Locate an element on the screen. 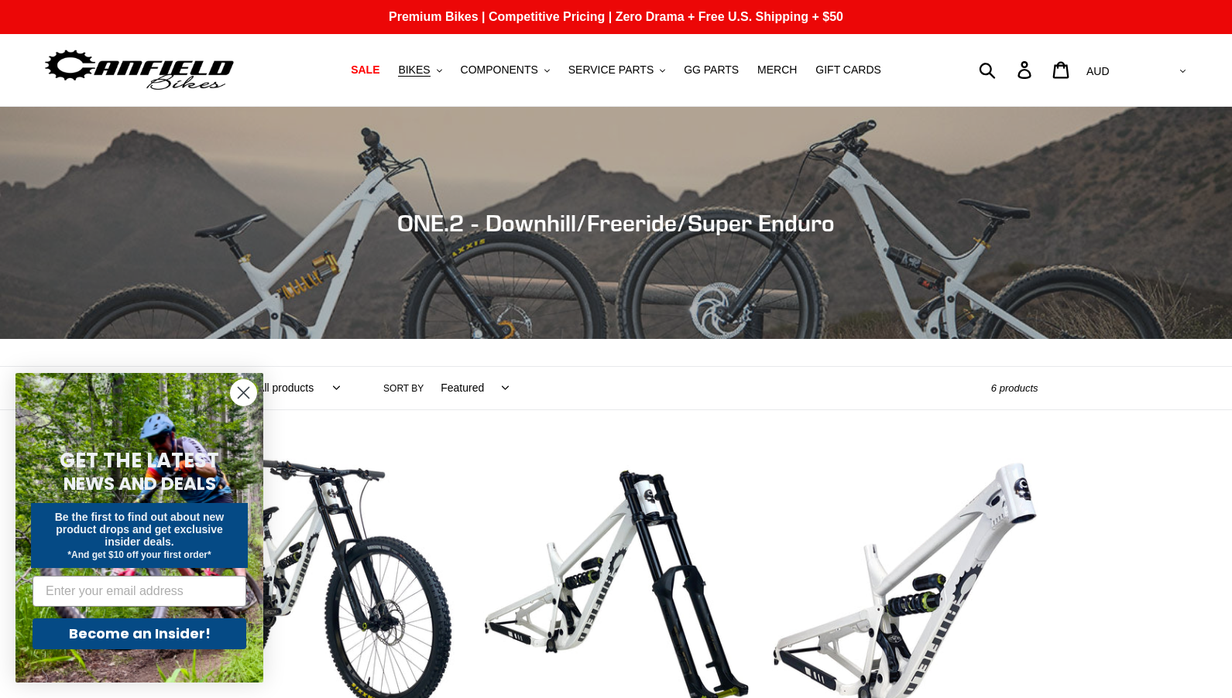  span: SERVICE PARTS is located at coordinates (611, 70).